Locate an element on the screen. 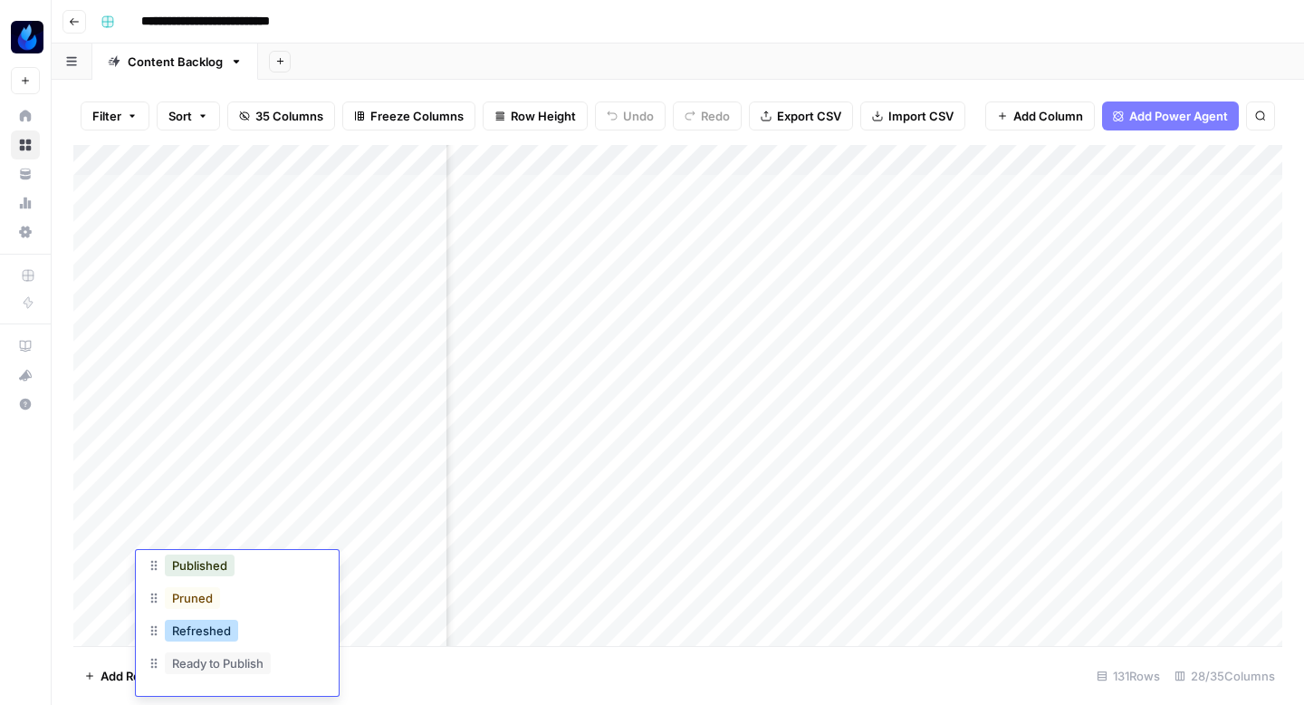 The width and height of the screenshot is (1304, 705). a: AirOps Academy is located at coordinates (25, 346).